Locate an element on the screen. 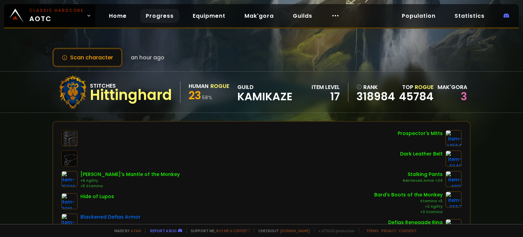 Image resolution: width=523 pixels, height=237 pixels. a: 318984 is located at coordinates (375, 96).